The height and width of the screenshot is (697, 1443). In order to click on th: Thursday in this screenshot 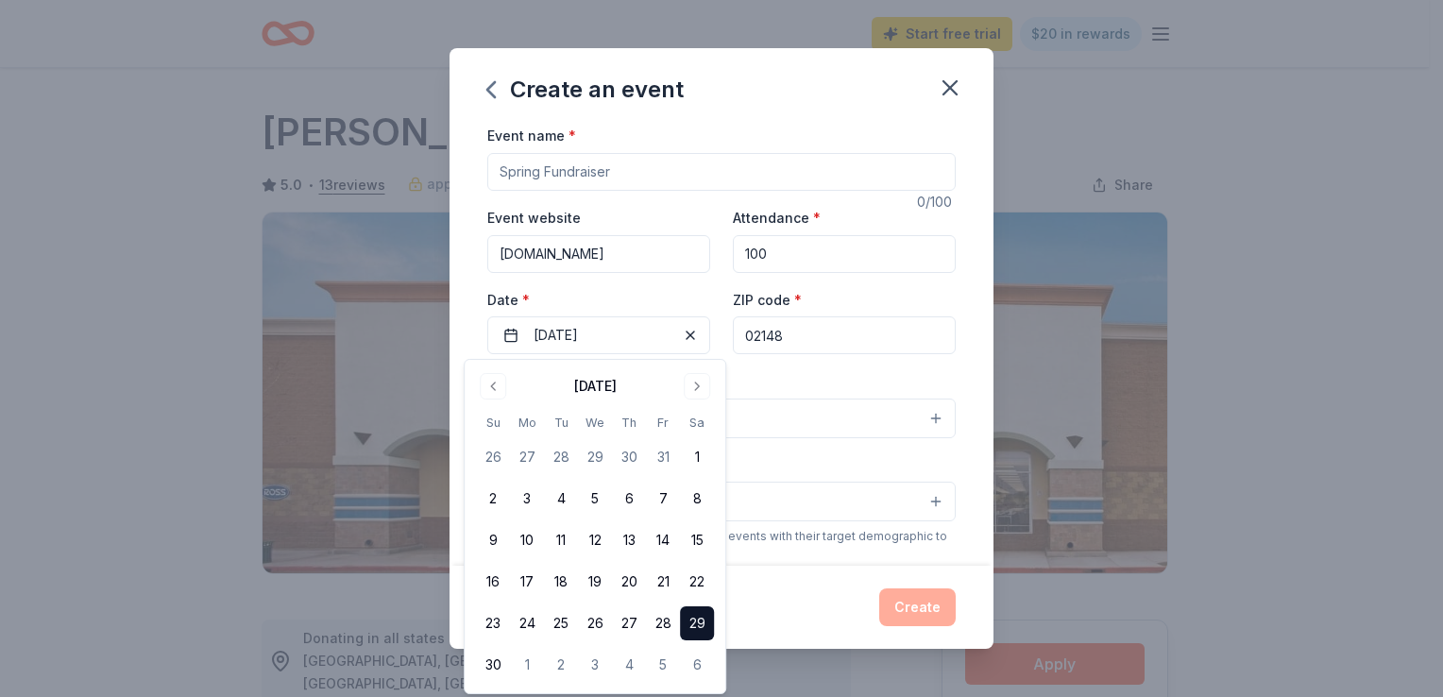, I will do `click(629, 422)`.